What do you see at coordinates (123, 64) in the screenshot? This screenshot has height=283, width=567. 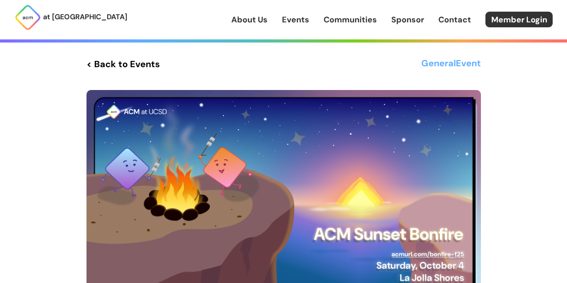 I see `a: < Back to Events` at bounding box center [123, 64].